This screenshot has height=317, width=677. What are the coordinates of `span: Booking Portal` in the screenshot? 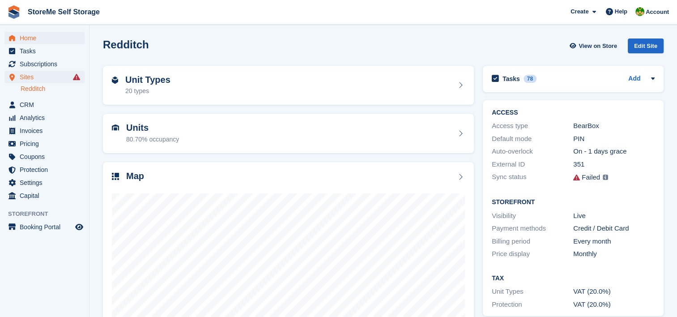 It's located at (47, 227).